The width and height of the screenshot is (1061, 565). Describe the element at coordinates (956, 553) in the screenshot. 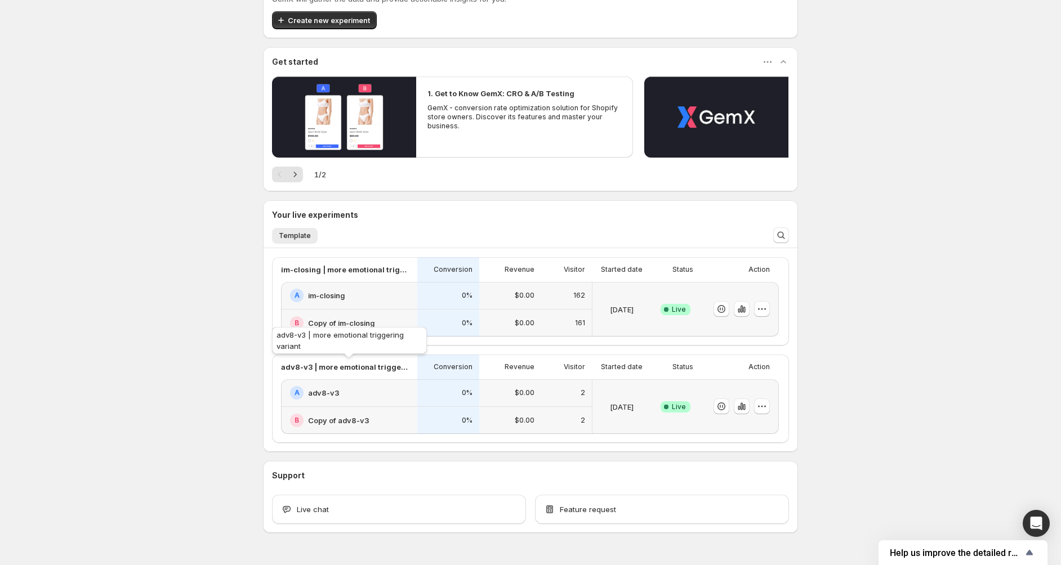

I see `span: Help us improve the detailed report for A/B campaigns` at that location.